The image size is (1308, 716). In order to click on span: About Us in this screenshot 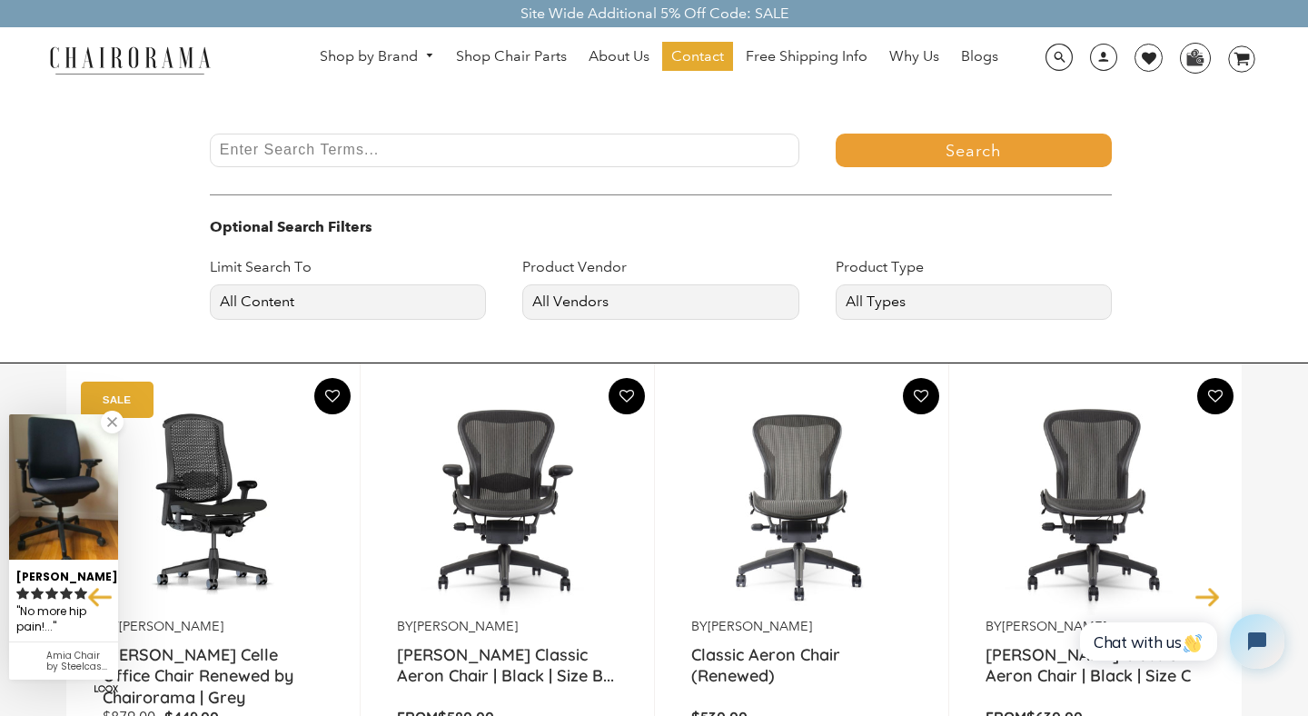, I will do `click(619, 56)`.